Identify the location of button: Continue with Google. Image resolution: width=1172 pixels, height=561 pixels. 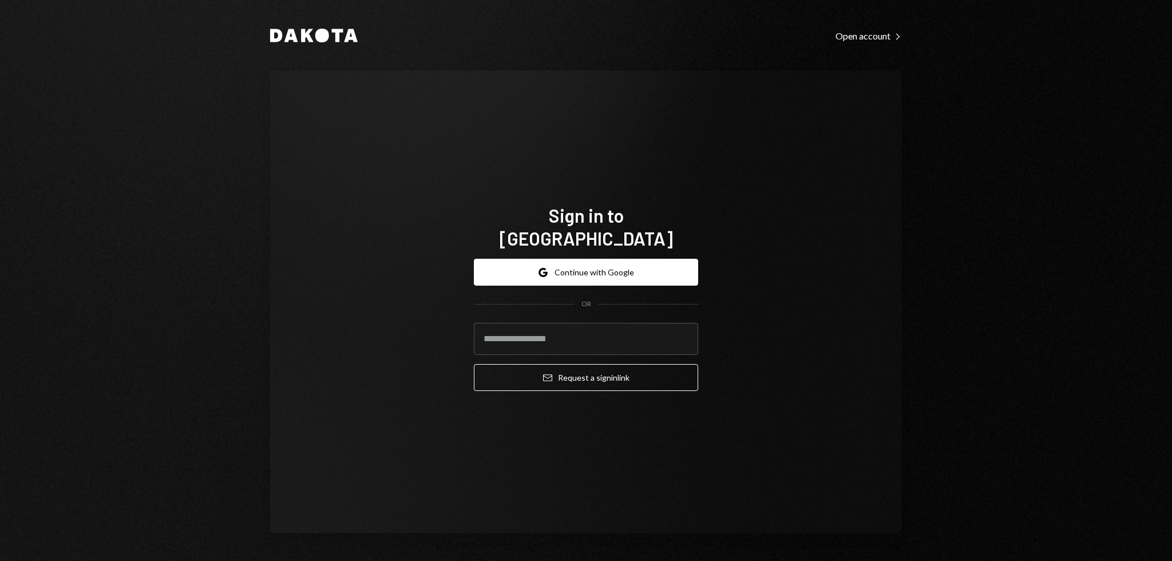
(586, 272).